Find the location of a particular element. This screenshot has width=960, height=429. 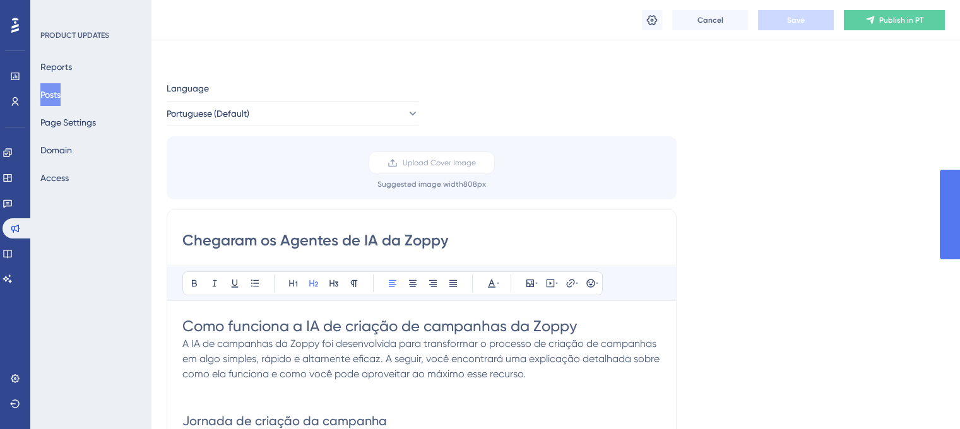

button: Posts is located at coordinates (51, 95).